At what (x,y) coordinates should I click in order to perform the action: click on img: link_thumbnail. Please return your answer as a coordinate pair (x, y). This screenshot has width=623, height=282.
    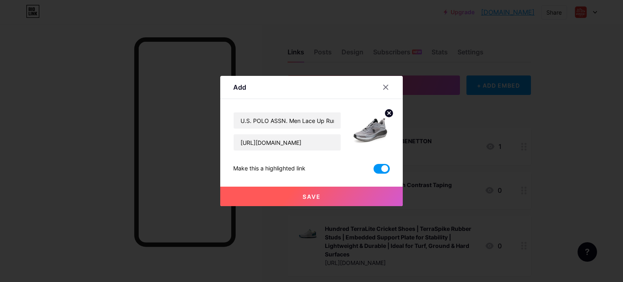
    Looking at the image, I should click on (371, 132).